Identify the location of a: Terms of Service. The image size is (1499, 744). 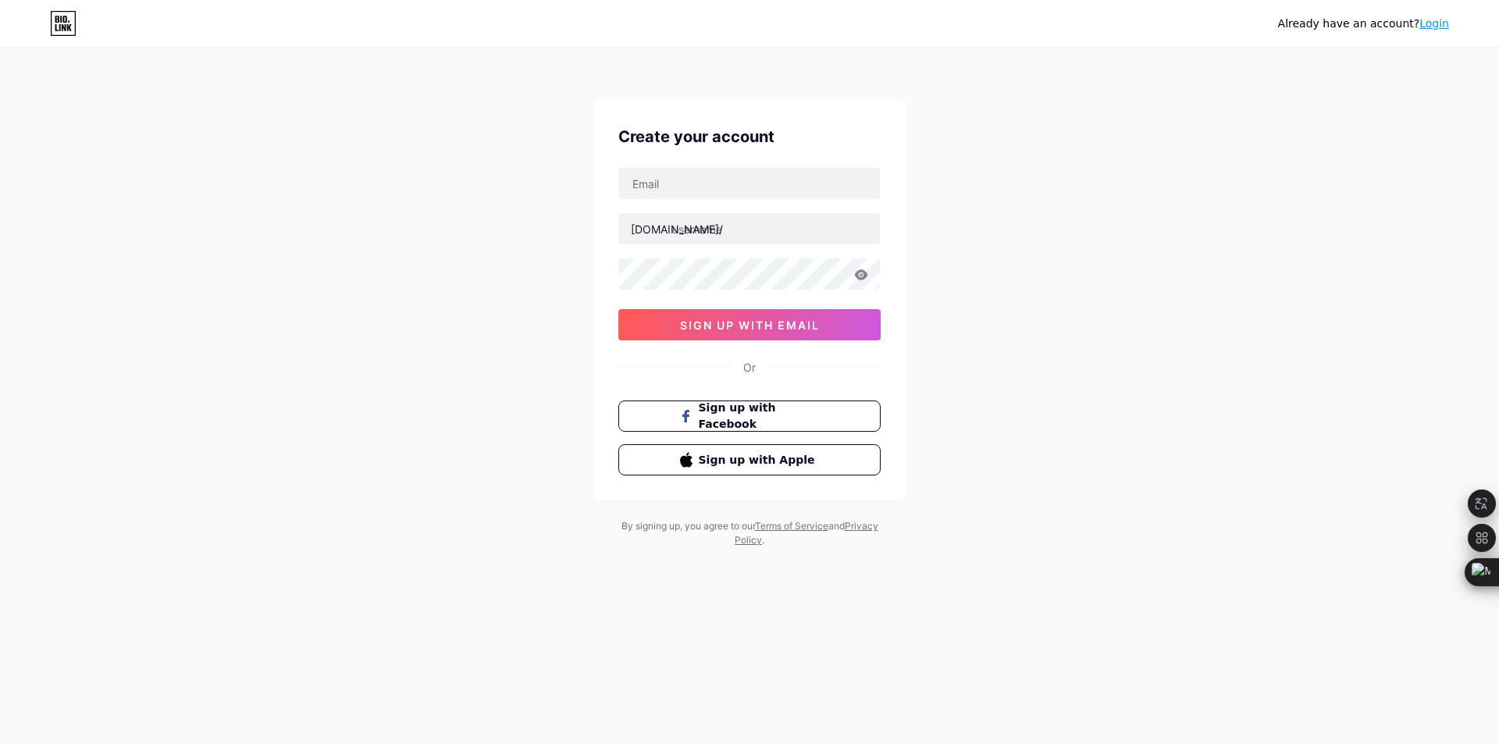
(792, 525).